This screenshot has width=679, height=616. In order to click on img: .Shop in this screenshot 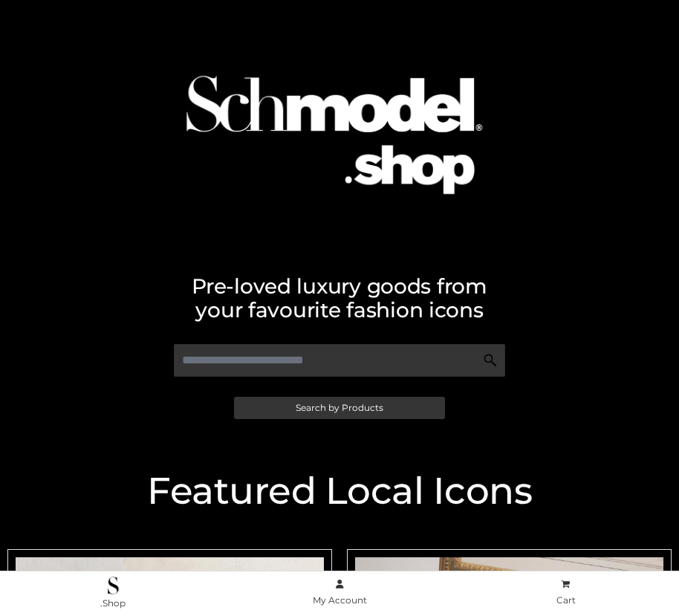, I will do `click(113, 585)`.